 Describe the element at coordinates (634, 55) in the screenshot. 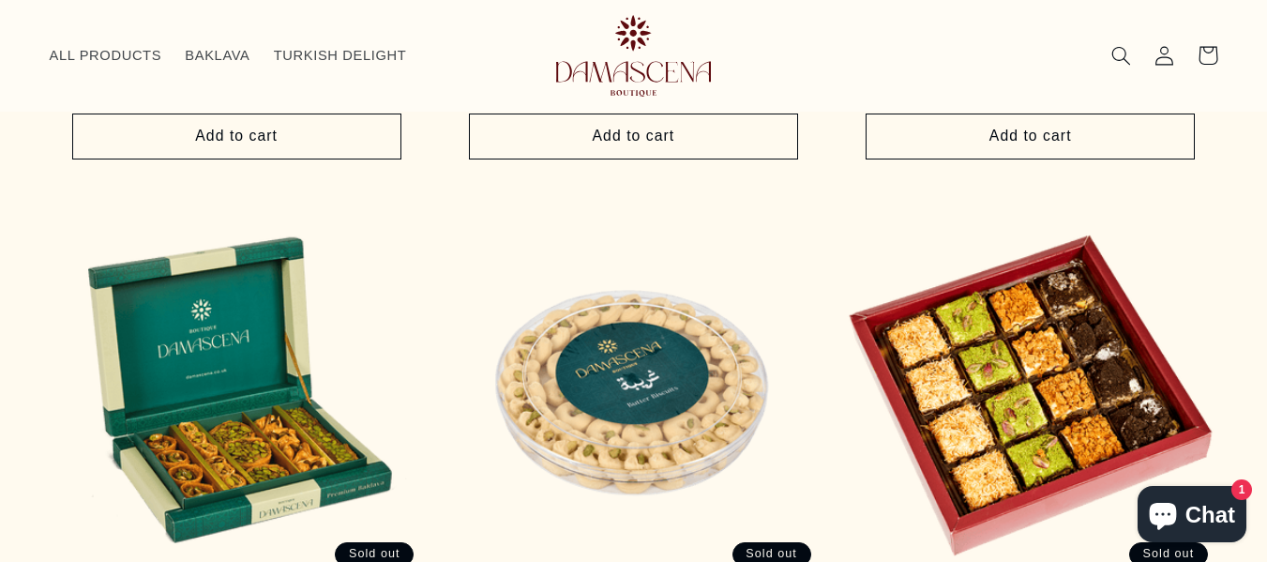

I see `a: Damascena Boutique` at that location.